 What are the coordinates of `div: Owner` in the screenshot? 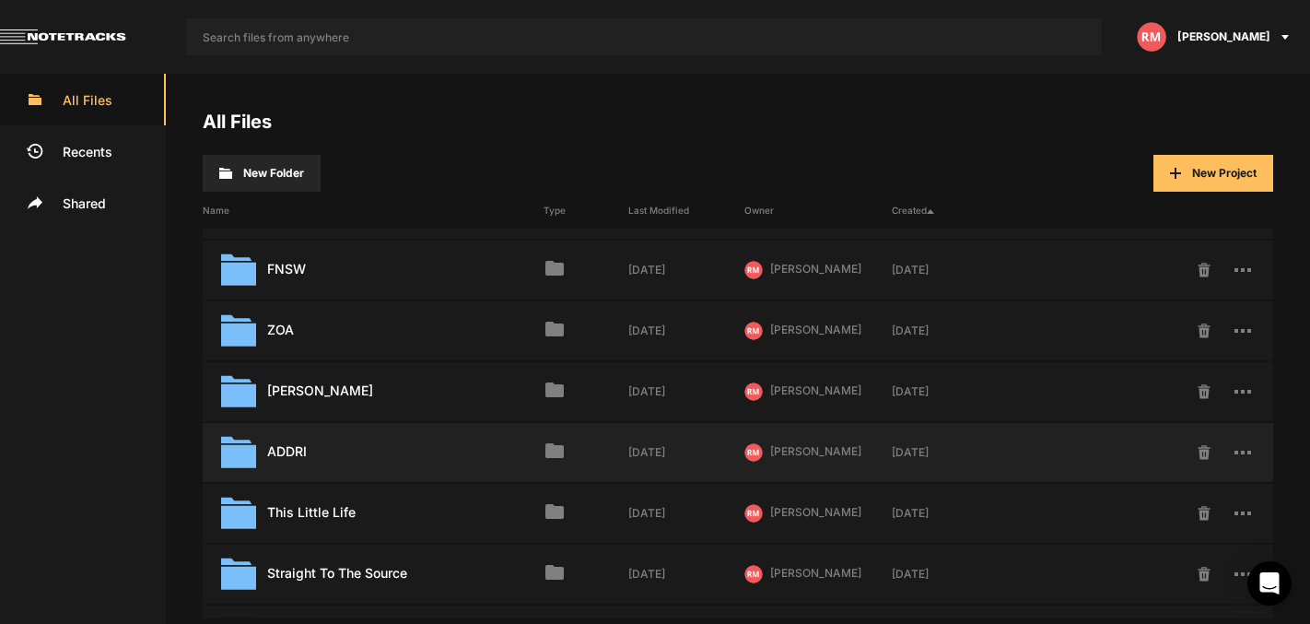 It's located at (818, 210).